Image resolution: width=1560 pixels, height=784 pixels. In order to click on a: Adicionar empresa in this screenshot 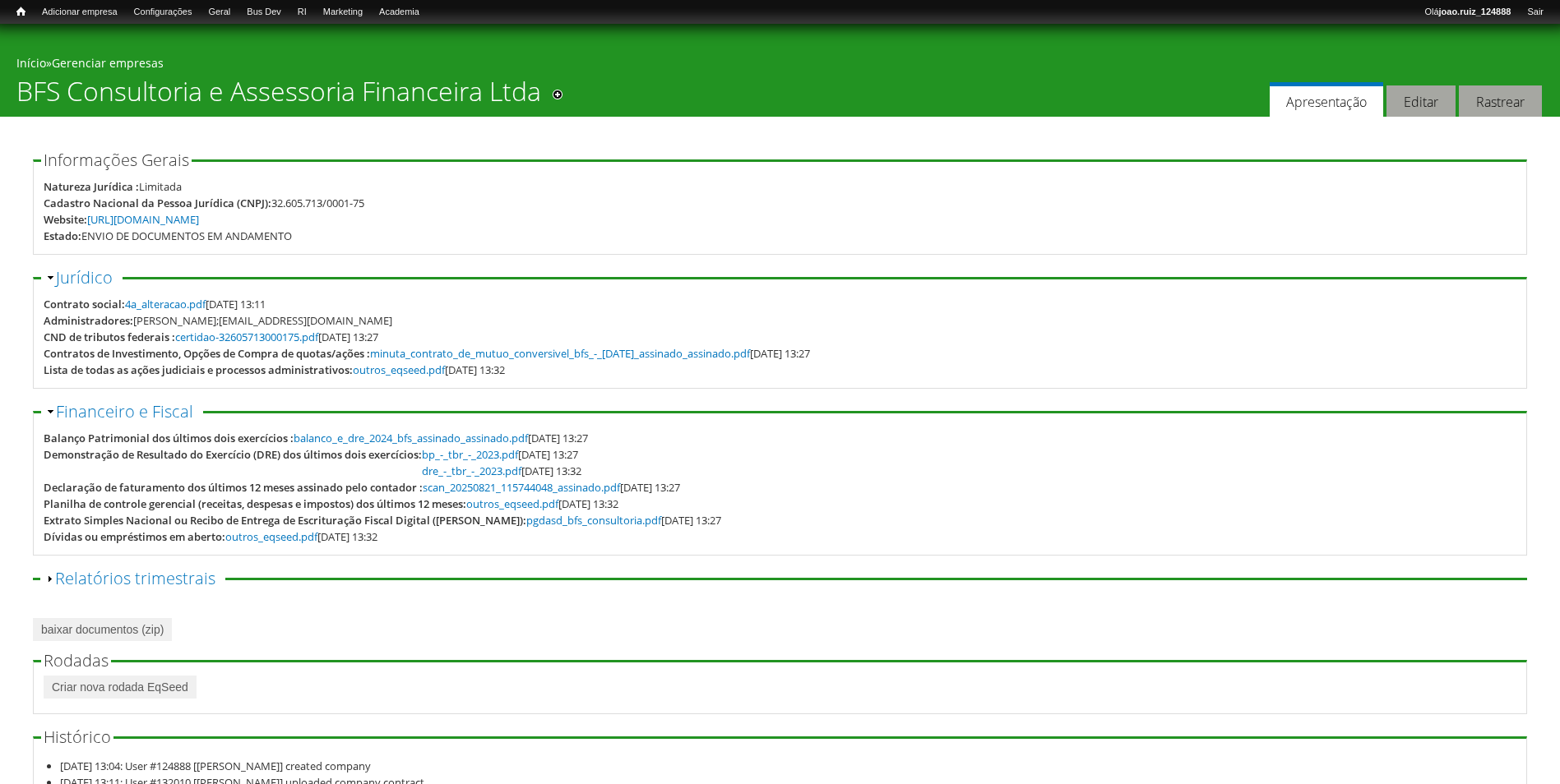, I will do `click(80, 12)`.